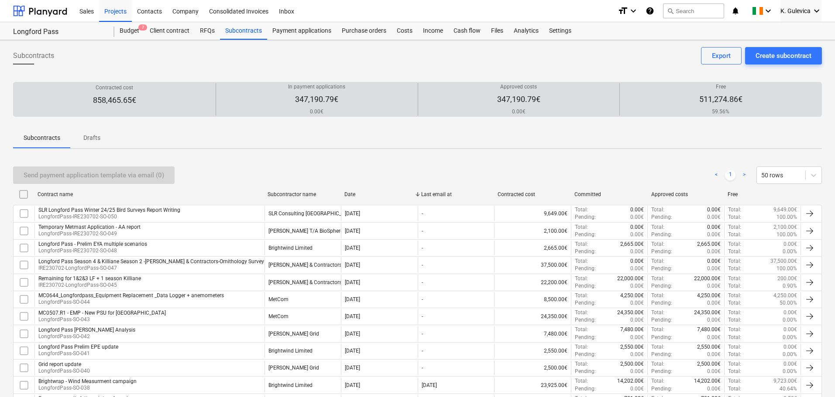 The width and height of the screenshot is (835, 397). Describe the element at coordinates (456, 195) in the screenshot. I see `div: Last email at` at that location.